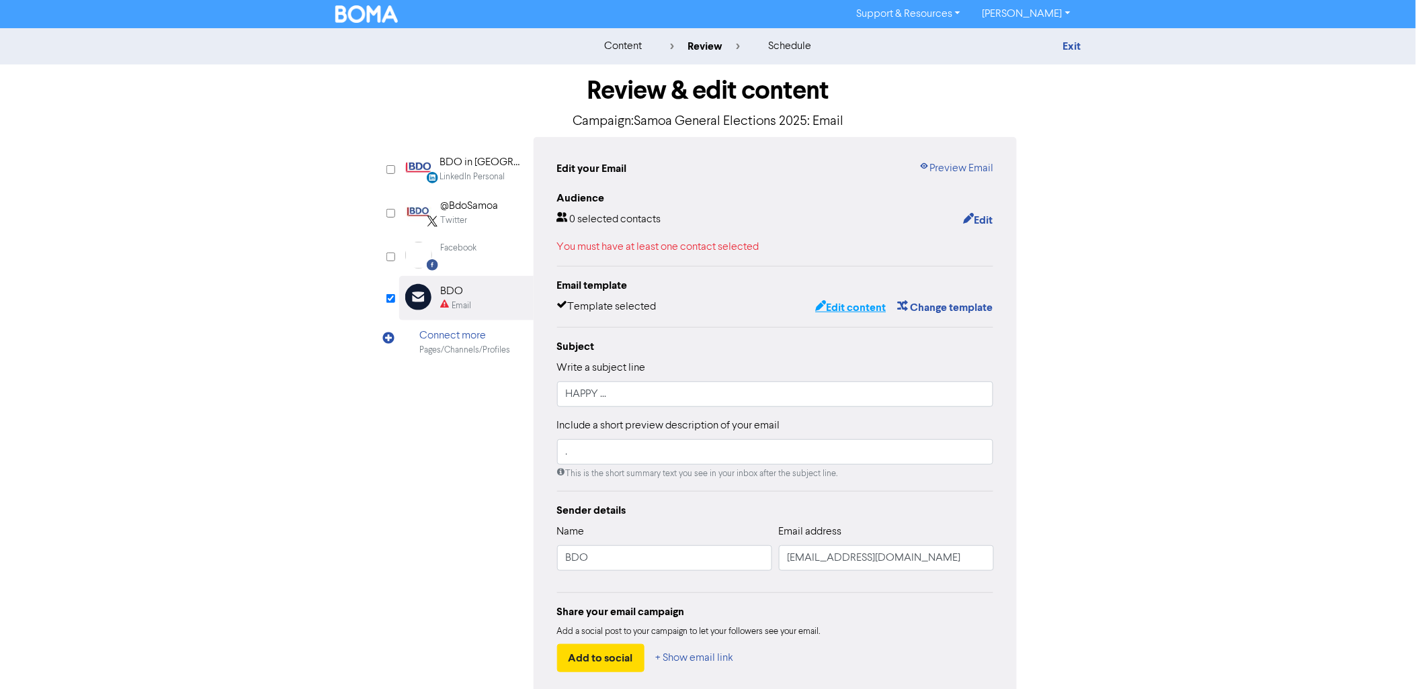  What do you see at coordinates (466, 298) in the screenshot?
I see `div: BDOEmail` at bounding box center [466, 298].